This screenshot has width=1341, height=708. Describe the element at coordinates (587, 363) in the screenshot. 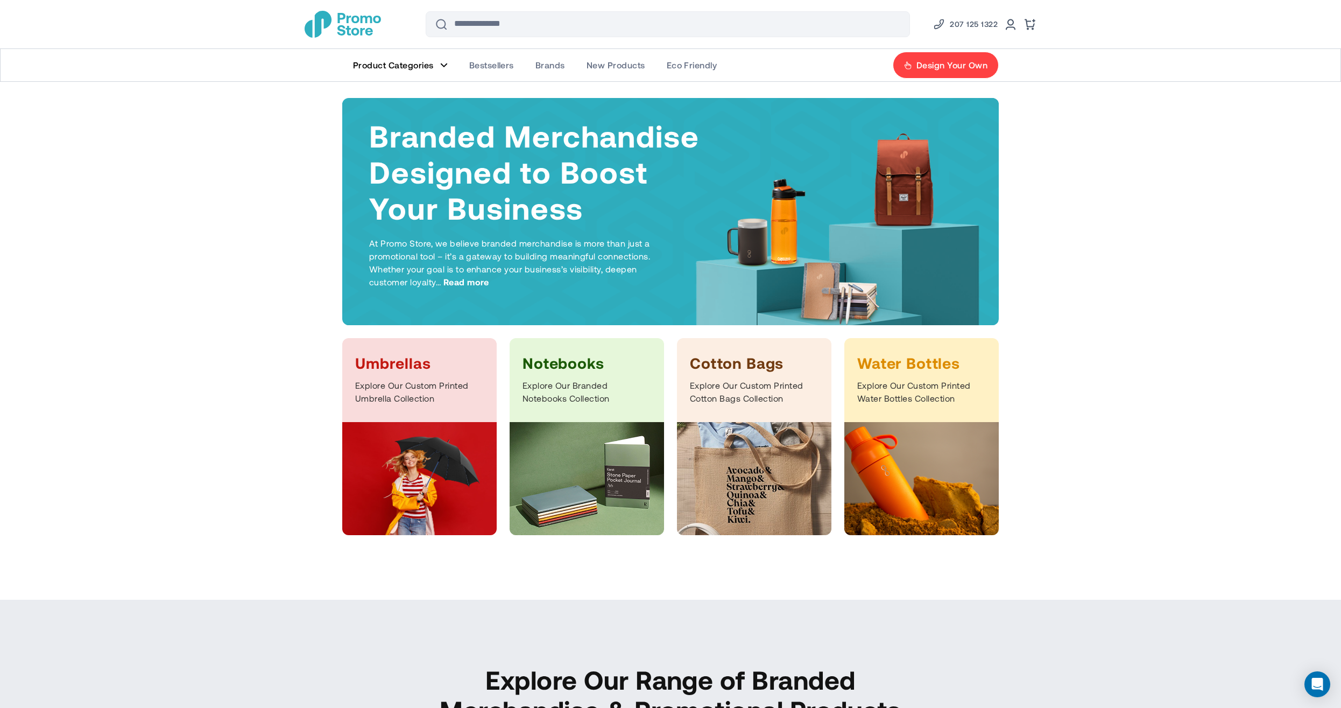

I see `h3: Notebooks` at that location.